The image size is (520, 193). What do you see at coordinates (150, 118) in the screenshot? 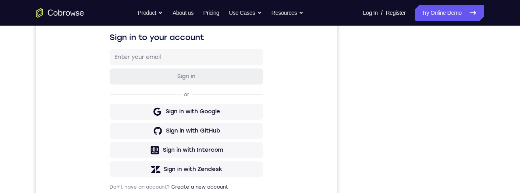
I see `p: or` at bounding box center [150, 118].